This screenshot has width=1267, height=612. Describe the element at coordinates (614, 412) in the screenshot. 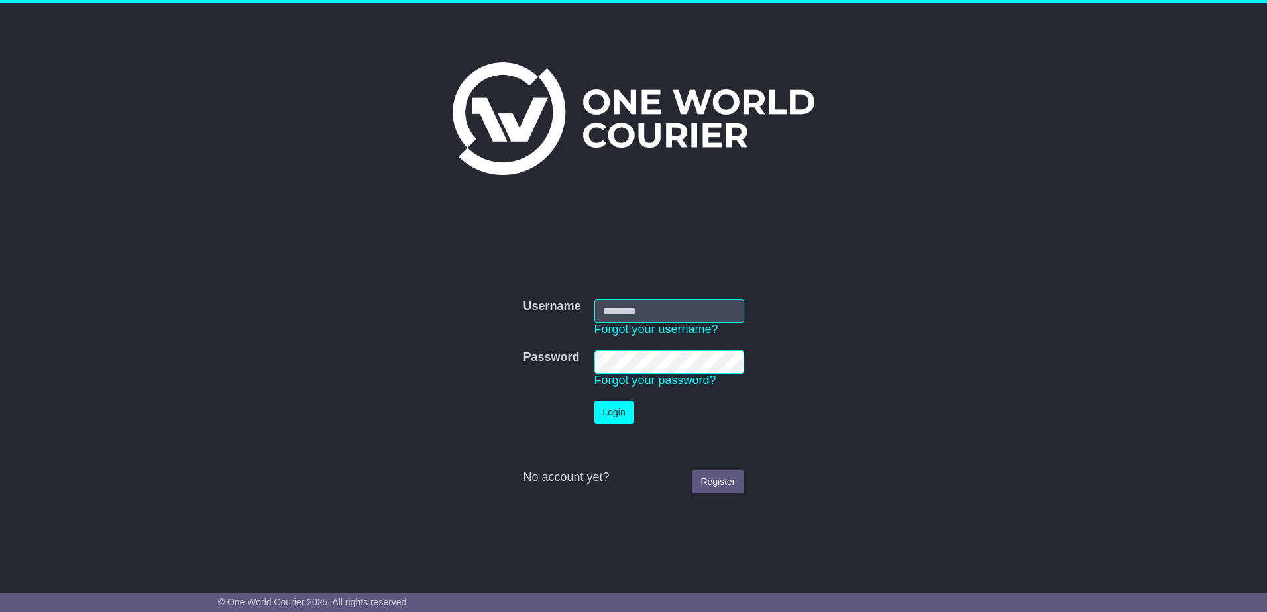

I see `button: Login` at that location.